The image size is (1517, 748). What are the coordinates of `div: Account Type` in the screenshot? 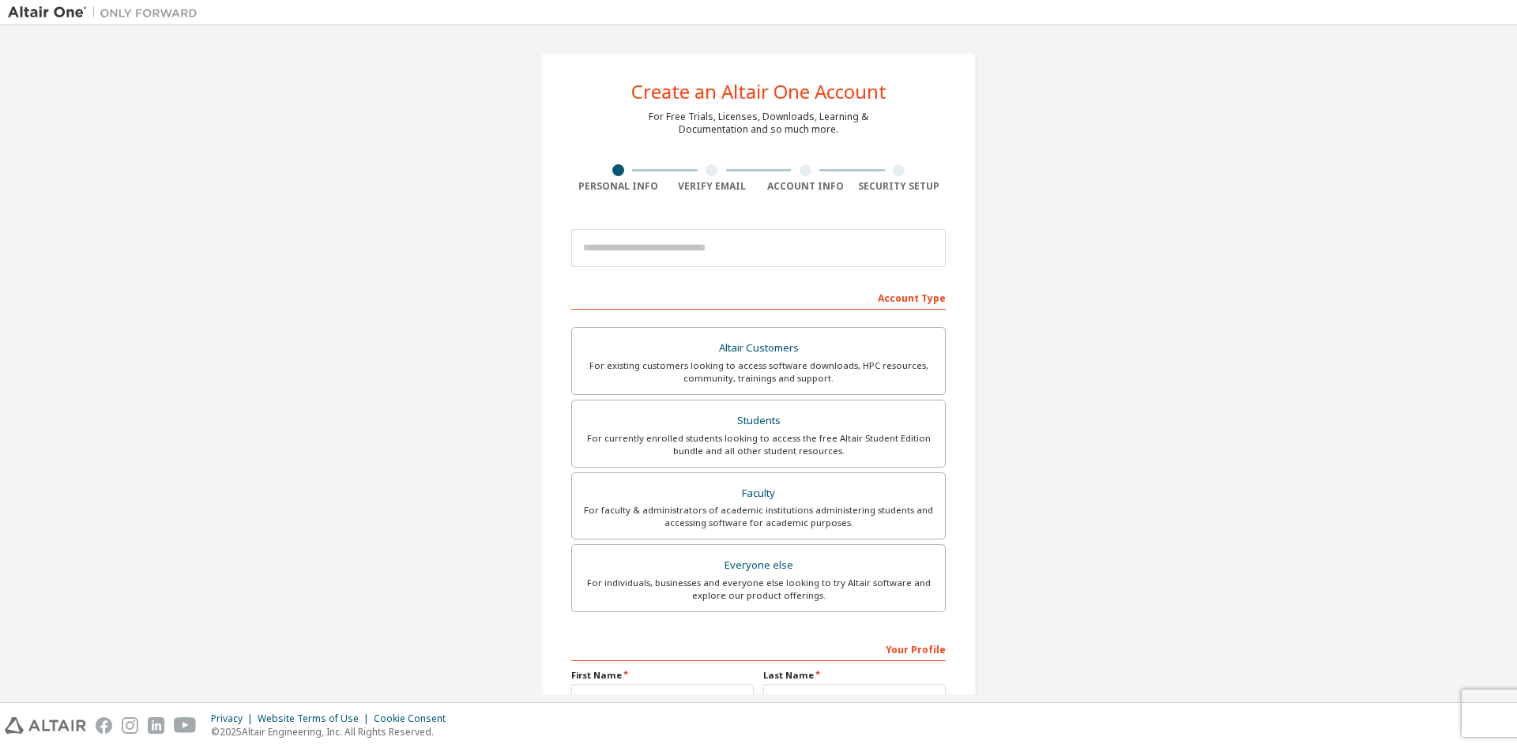 It's located at (758, 297).